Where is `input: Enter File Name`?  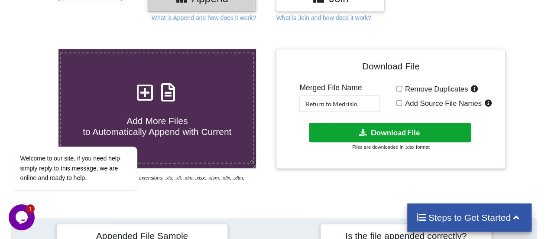
input: Enter File Name is located at coordinates (340, 104).